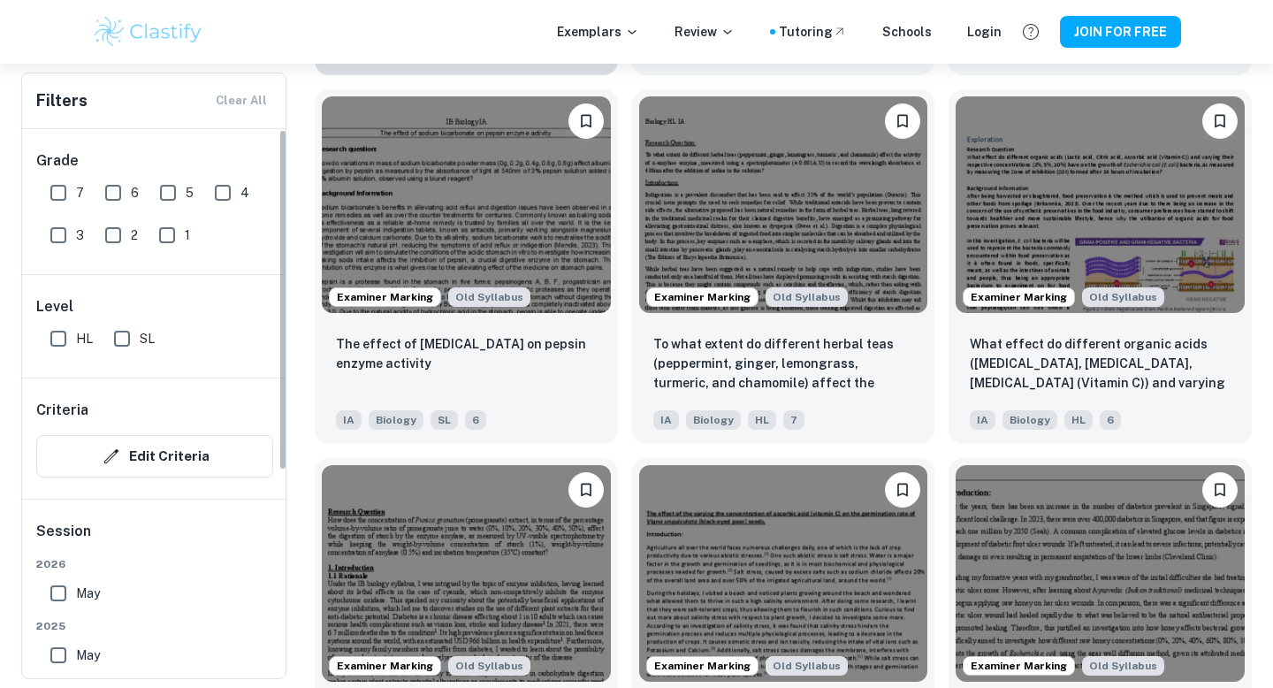  What do you see at coordinates (1031, 32) in the screenshot?
I see `button: Help and Feedback` at bounding box center [1031, 32].